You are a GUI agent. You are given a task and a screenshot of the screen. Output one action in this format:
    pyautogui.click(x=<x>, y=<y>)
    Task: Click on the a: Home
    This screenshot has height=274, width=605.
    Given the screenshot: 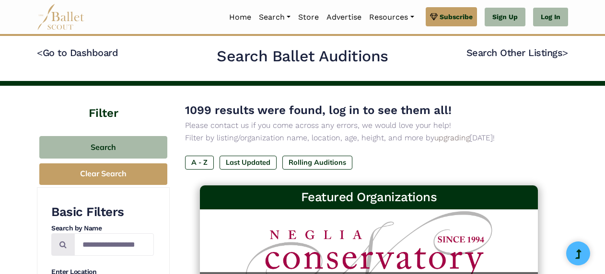 What is the action you would take?
    pyautogui.click(x=240, y=17)
    